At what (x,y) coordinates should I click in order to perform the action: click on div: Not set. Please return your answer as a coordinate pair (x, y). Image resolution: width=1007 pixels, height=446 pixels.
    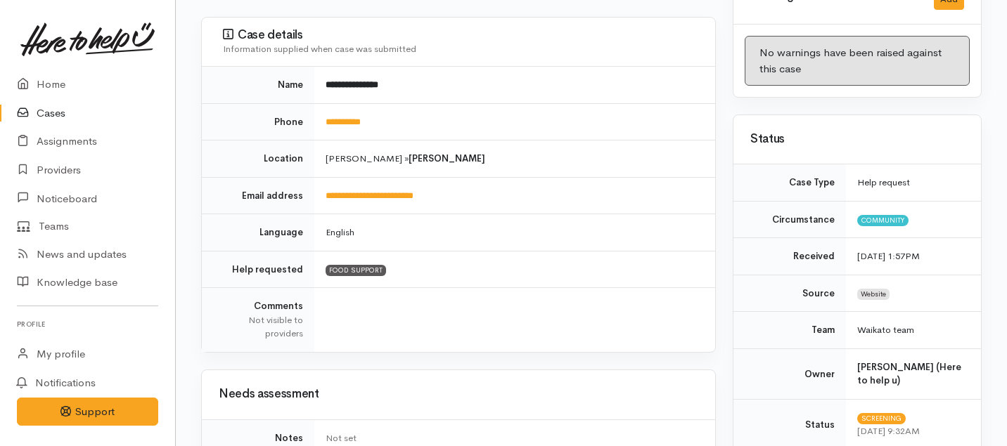
    Looking at the image, I should click on (512, 439).